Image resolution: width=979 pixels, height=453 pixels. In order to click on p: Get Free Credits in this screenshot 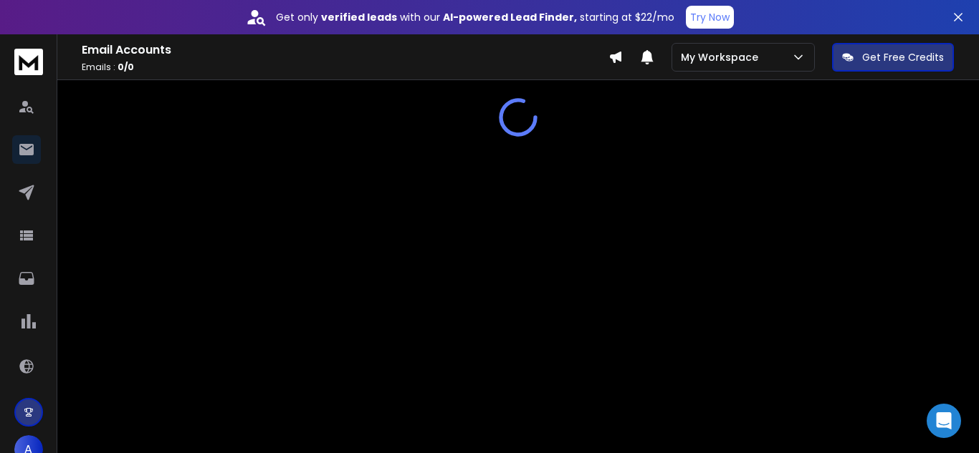, I will do `click(903, 57)`.